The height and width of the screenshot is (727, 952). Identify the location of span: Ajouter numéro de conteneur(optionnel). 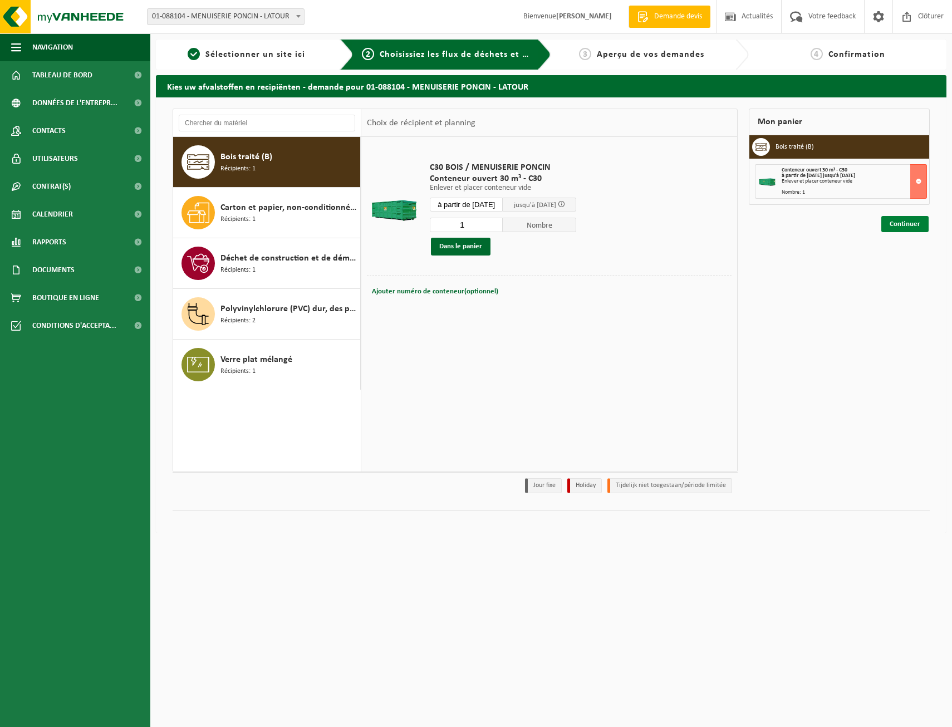
(435, 291).